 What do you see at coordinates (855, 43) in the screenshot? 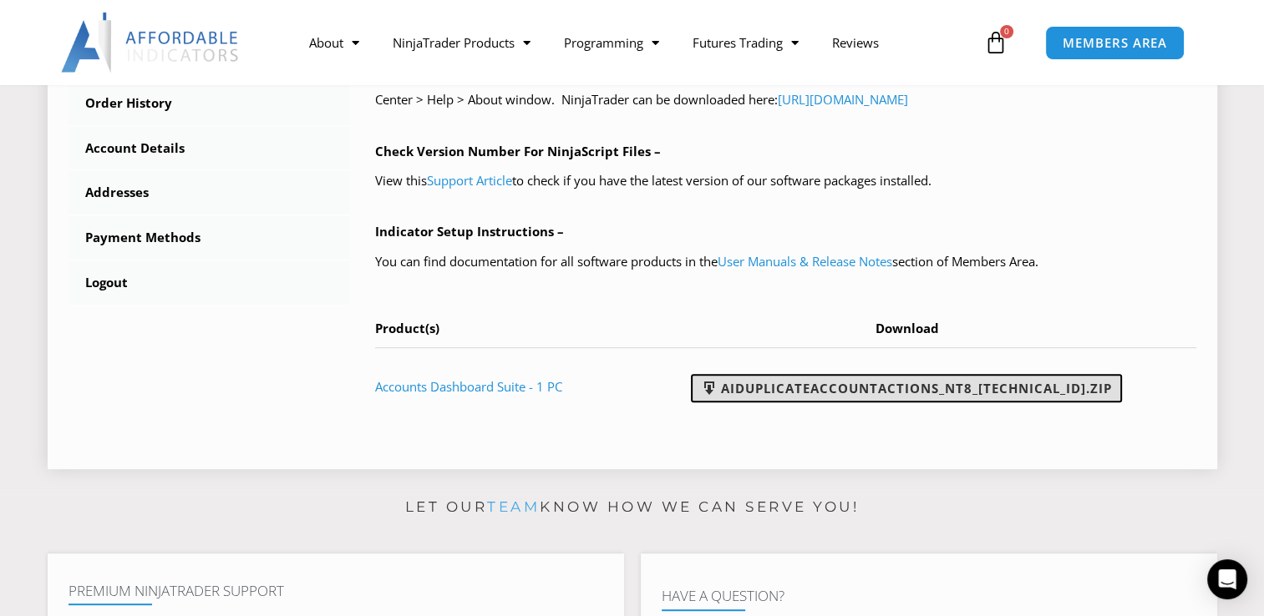
I see `a: Reviews` at bounding box center [855, 43].